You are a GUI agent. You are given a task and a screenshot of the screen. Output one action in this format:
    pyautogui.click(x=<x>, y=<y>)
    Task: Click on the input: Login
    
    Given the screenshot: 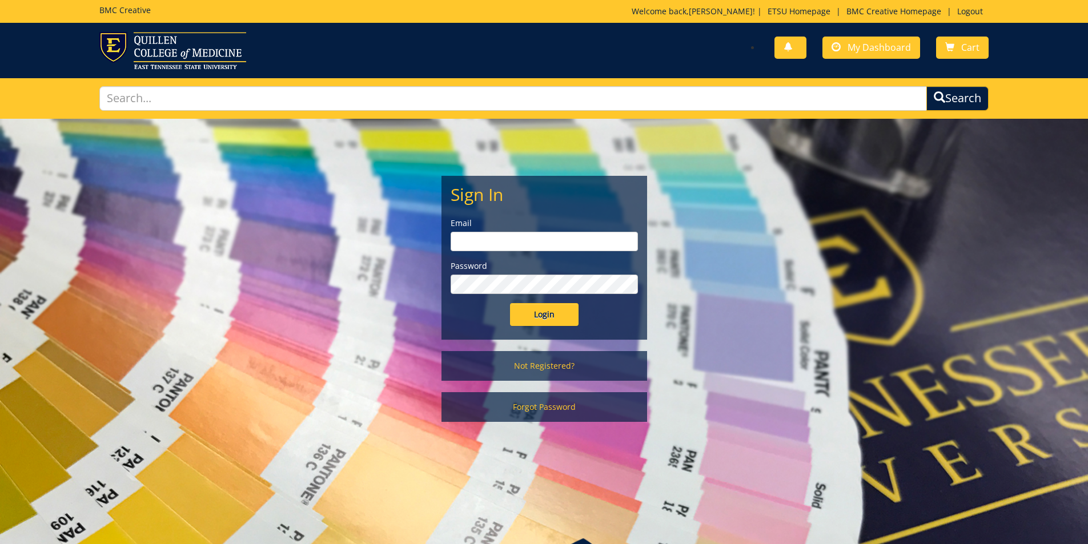 What is the action you would take?
    pyautogui.click(x=544, y=315)
    